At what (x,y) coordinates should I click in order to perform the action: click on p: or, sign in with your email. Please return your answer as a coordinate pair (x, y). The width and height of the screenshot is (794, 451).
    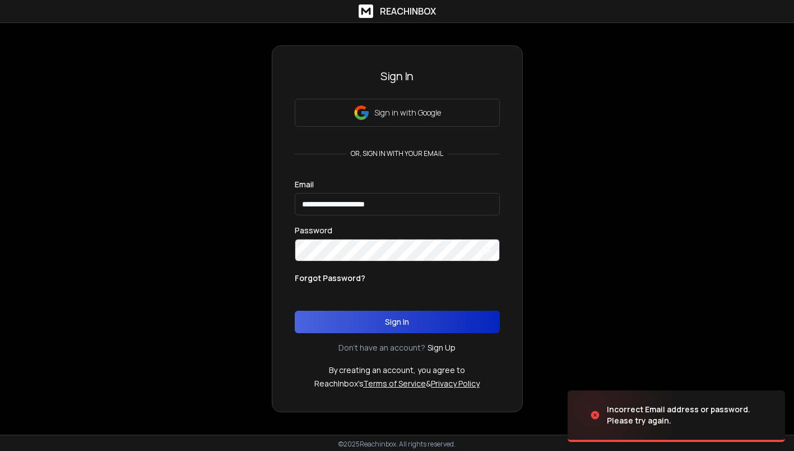
    Looking at the image, I should click on (397, 154).